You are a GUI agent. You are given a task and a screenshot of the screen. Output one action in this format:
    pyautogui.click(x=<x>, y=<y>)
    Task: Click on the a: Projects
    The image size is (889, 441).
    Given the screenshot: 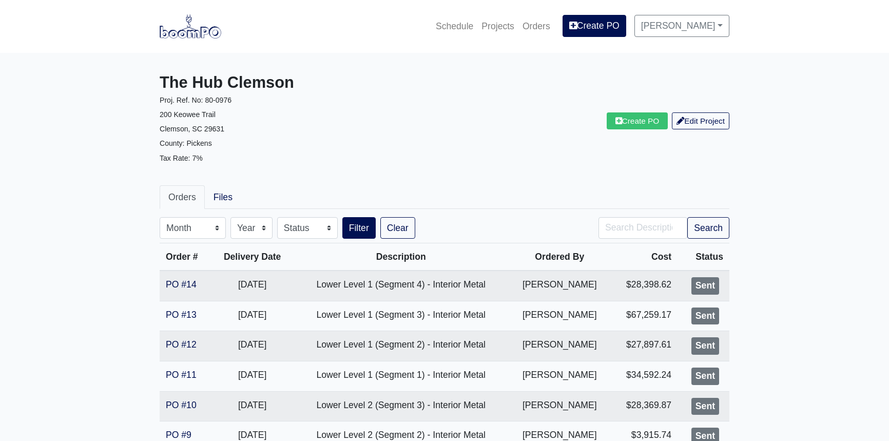 What is the action you would take?
    pyautogui.click(x=498, y=26)
    